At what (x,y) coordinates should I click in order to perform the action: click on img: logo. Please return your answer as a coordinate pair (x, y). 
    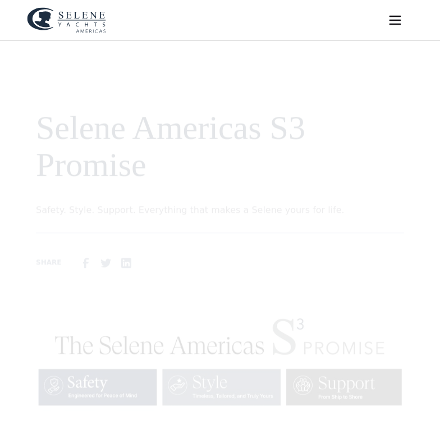
    Looking at the image, I should click on (66, 20).